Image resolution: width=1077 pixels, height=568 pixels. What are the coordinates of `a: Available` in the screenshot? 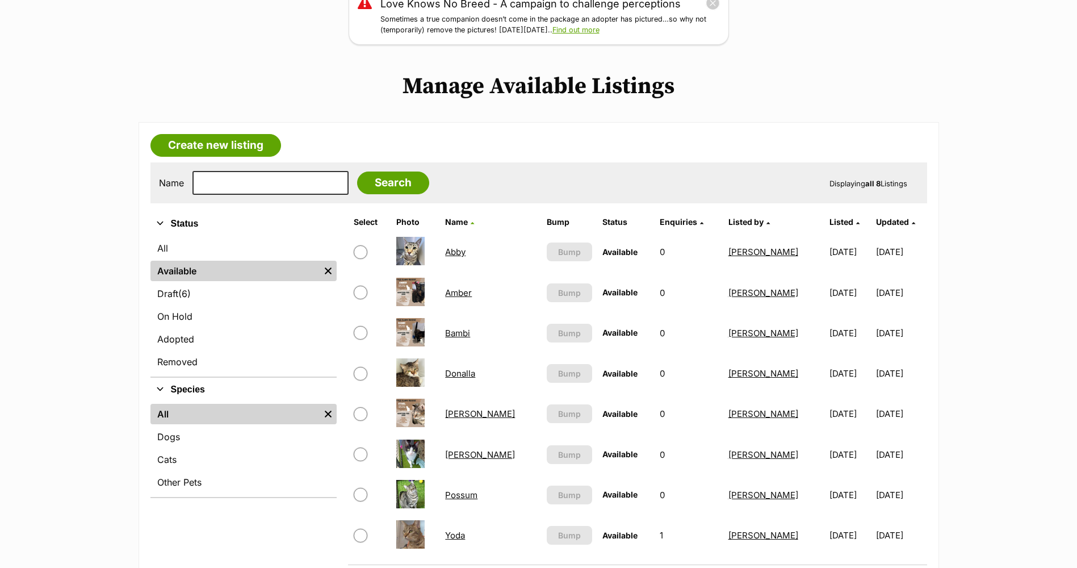 It's located at (235, 271).